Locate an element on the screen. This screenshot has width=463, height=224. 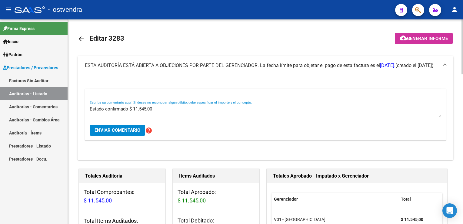
div: ESTA AUDITORÍA ESTÁ ABIERTA A OBJECIONES POR PARTE DEL GERENCIADOR. La fecha límite para objetar ... is located at coordinates (265, 117).